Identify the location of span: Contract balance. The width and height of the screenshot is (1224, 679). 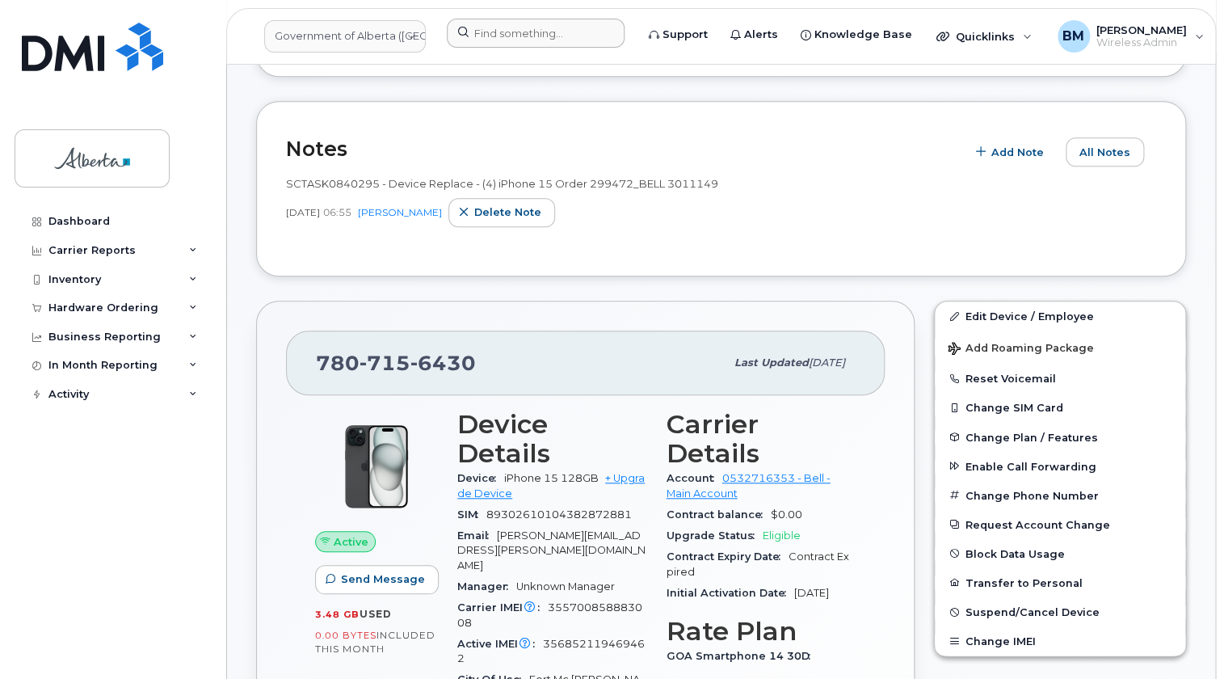
(718, 514).